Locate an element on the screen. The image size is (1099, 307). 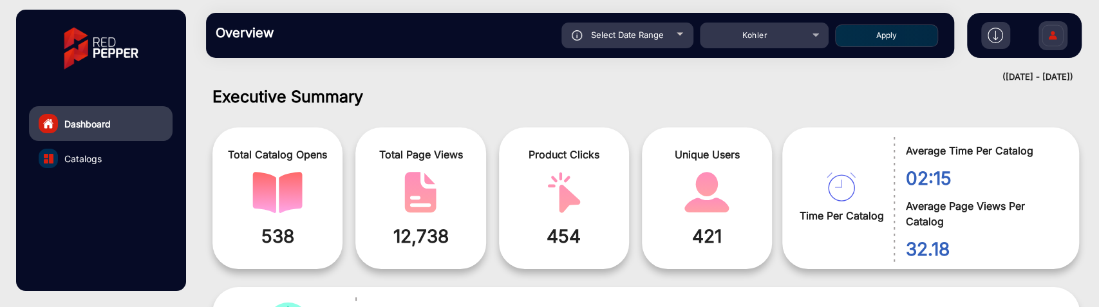
span: 454 is located at coordinates (564, 236).